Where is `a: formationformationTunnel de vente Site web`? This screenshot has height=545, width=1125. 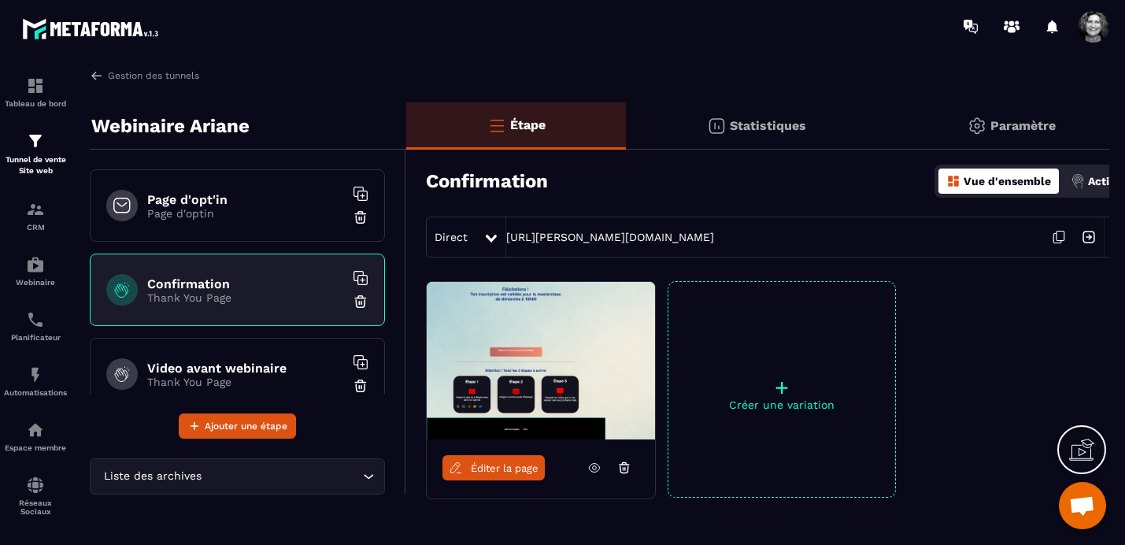 a: formationformationTunnel de vente Site web is located at coordinates (35, 154).